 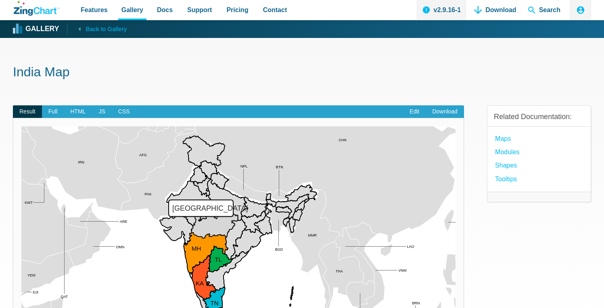 I want to click on span: JS, so click(x=102, y=112).